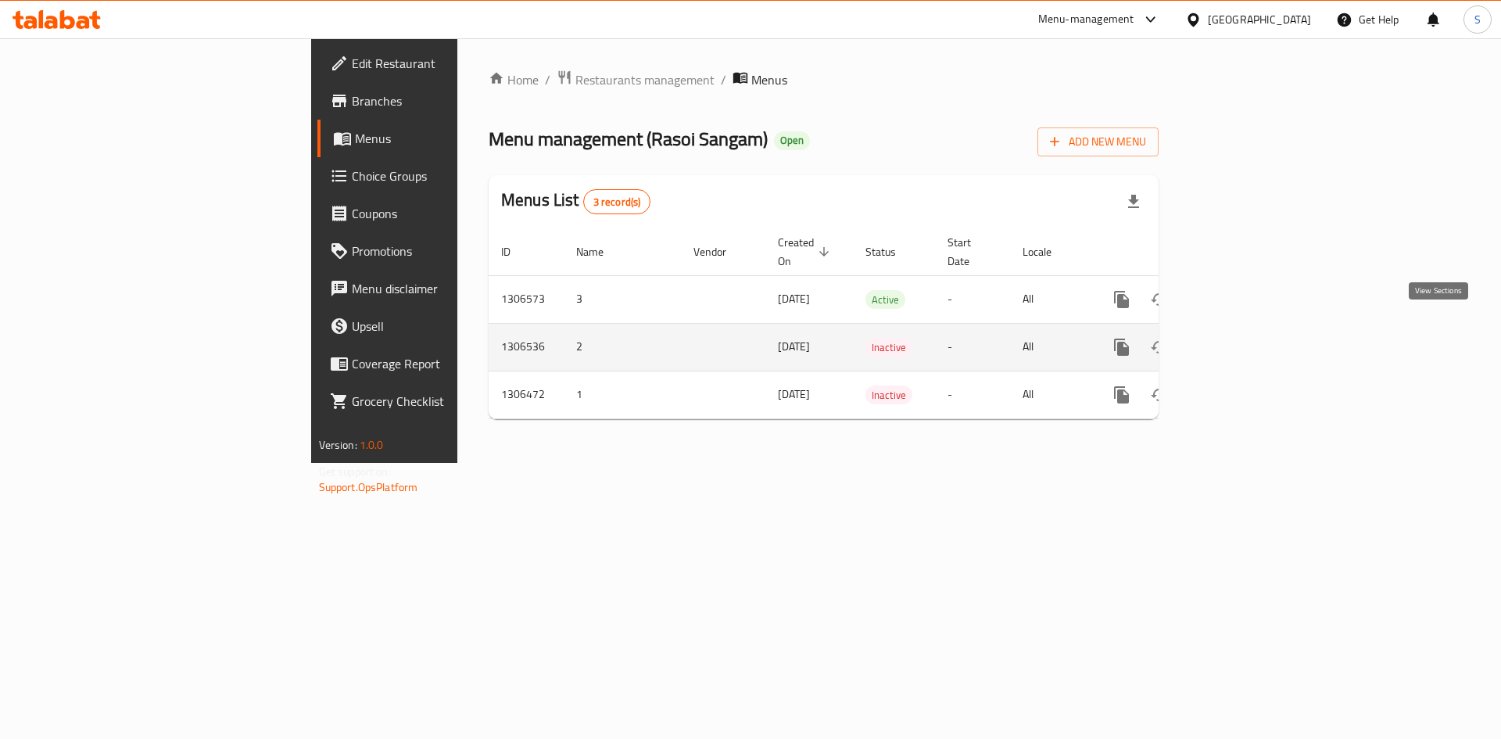 Image resolution: width=1501 pixels, height=739 pixels. Describe the element at coordinates (890, 252) in the screenshot. I see `span: Status` at that location.